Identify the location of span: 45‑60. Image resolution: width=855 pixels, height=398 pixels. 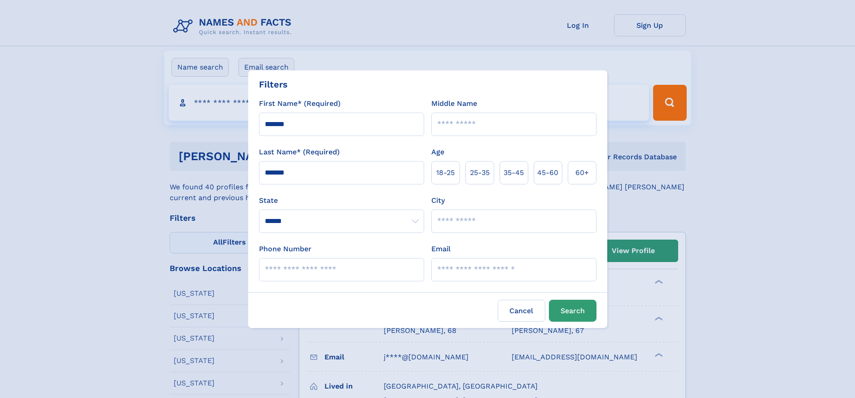
(547, 173).